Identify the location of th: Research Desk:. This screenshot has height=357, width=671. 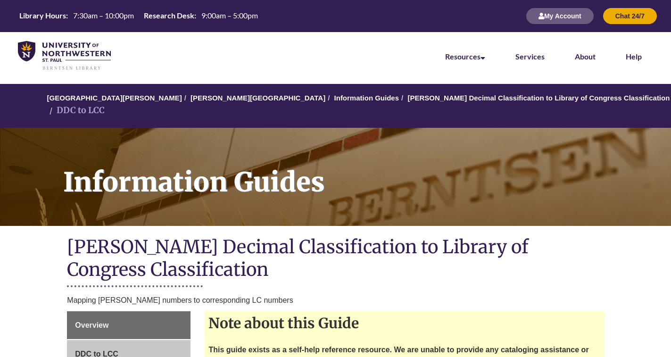
(169, 16).